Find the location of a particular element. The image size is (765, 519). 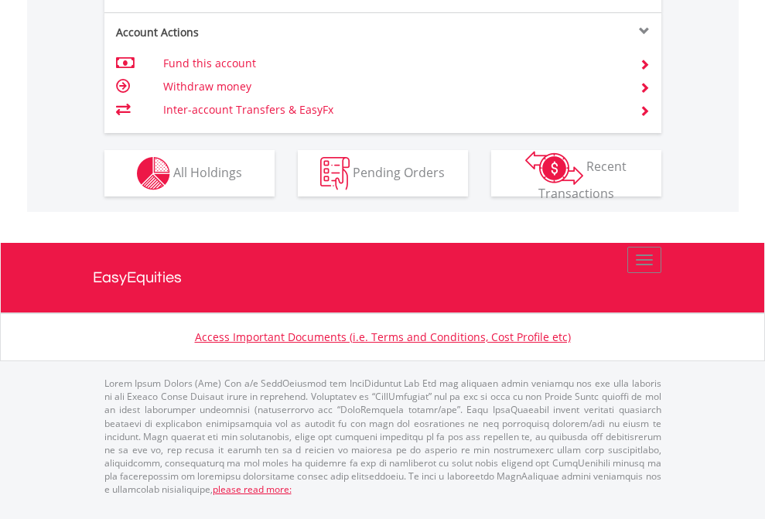

span: Pending Orders is located at coordinates (398, 172).